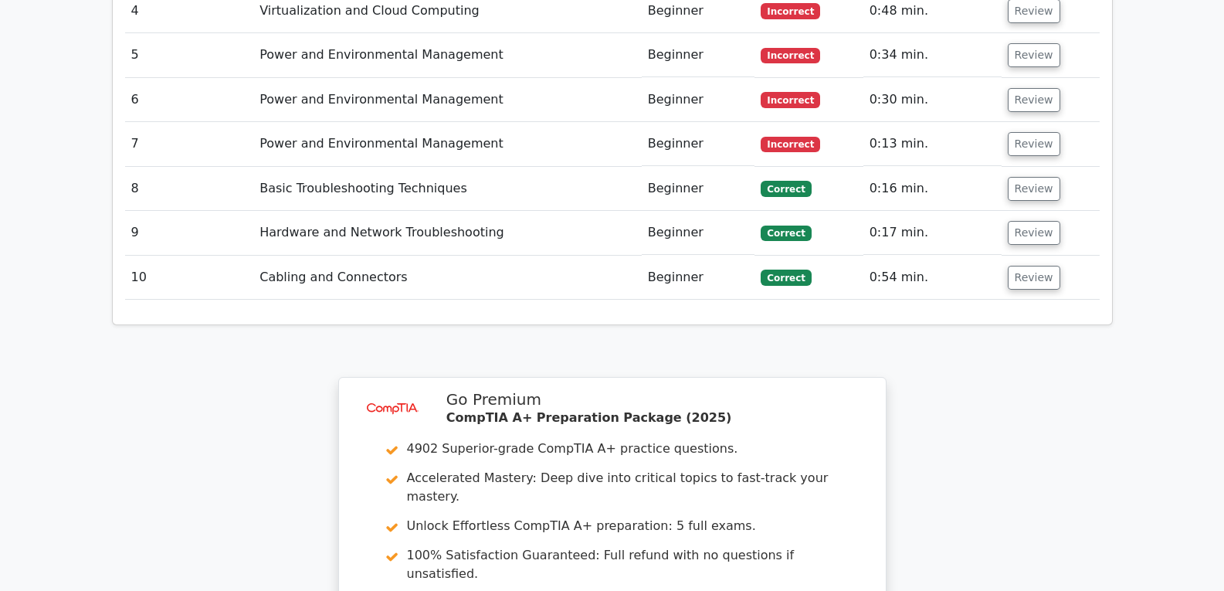  I want to click on td: 0:30 min., so click(932, 100).